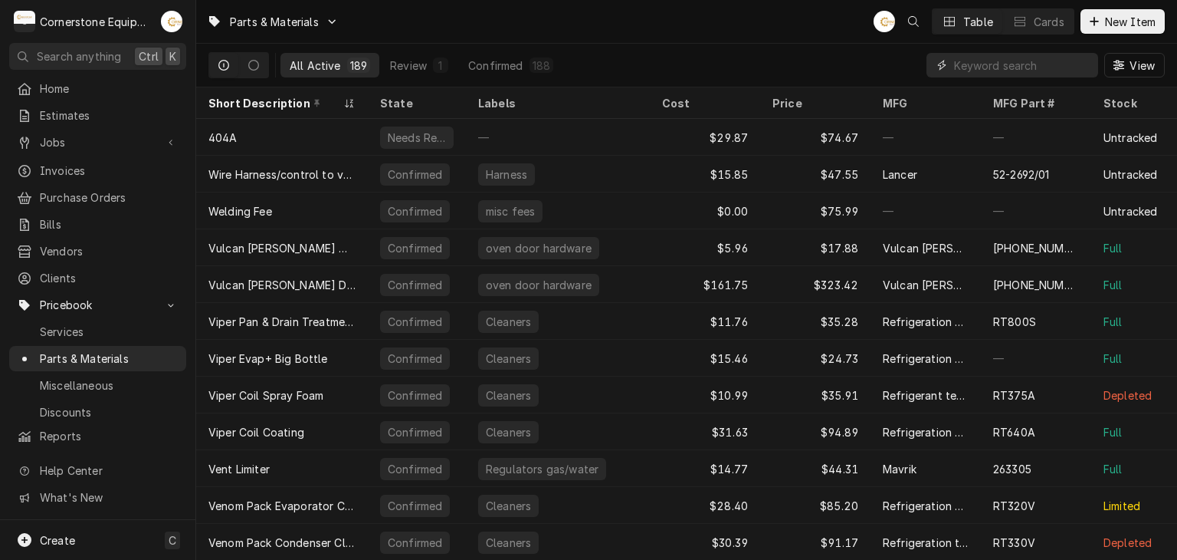  I want to click on div: misc fees, so click(511, 211).